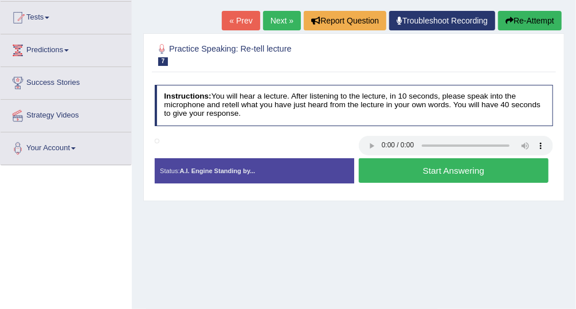  What do you see at coordinates (66, 147) in the screenshot?
I see `a: Your Account` at bounding box center [66, 147].